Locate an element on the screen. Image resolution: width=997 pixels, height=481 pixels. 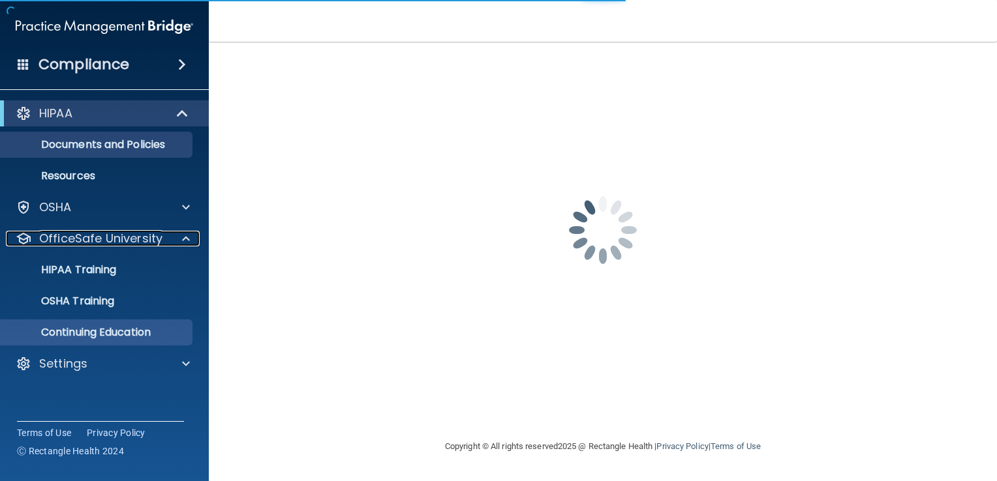
p: HIPAA Training is located at coordinates (62, 270).